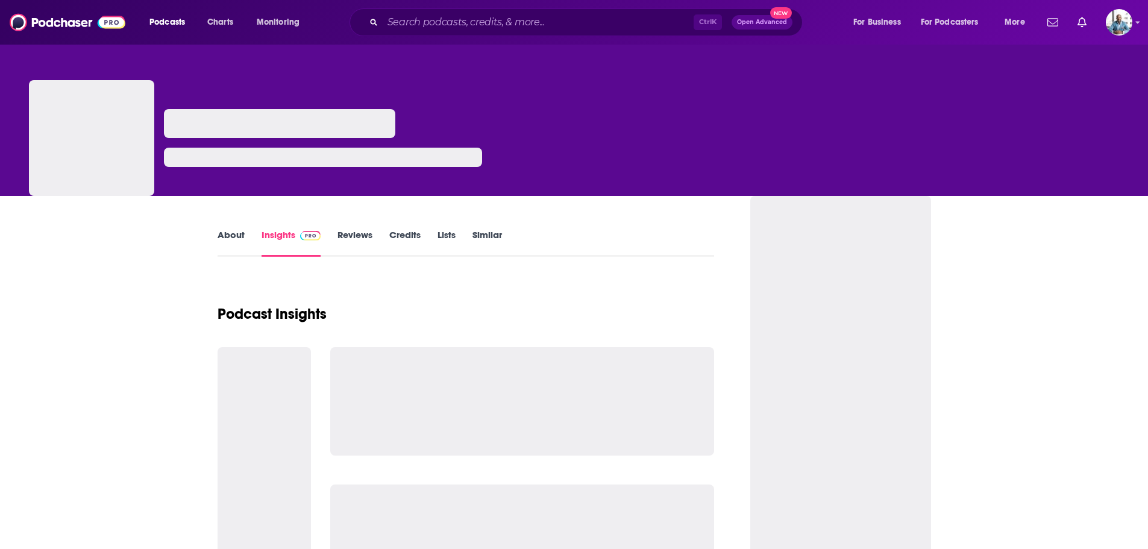  Describe the element at coordinates (762, 22) in the screenshot. I see `button: Open AdvancedNew` at that location.